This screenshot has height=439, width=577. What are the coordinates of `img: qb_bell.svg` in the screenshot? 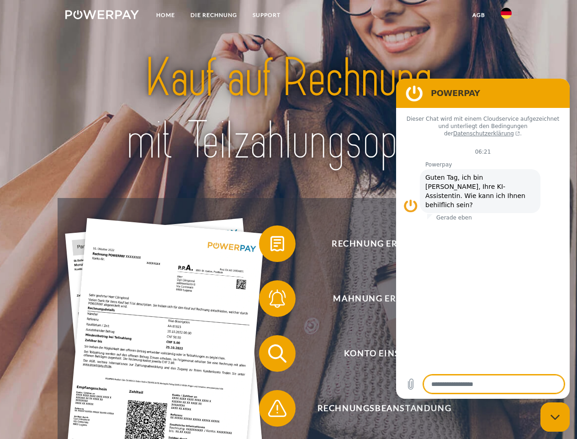 It's located at (277, 298).